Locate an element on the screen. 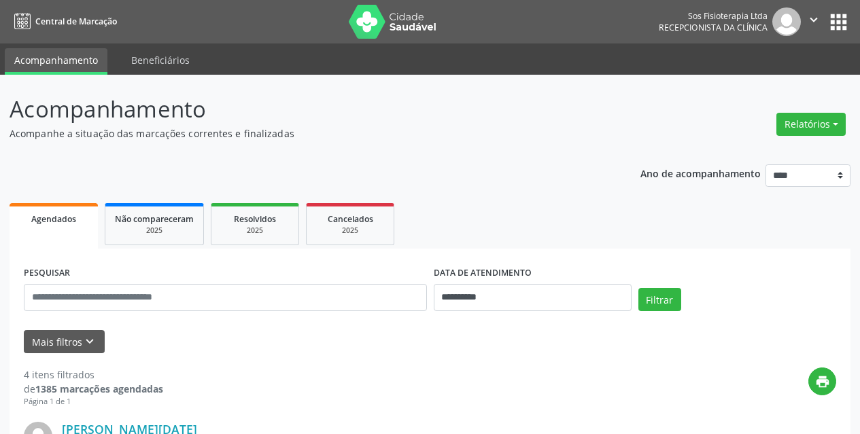 The width and height of the screenshot is (860, 434). div: Página 1 de 1 is located at coordinates (93, 402).